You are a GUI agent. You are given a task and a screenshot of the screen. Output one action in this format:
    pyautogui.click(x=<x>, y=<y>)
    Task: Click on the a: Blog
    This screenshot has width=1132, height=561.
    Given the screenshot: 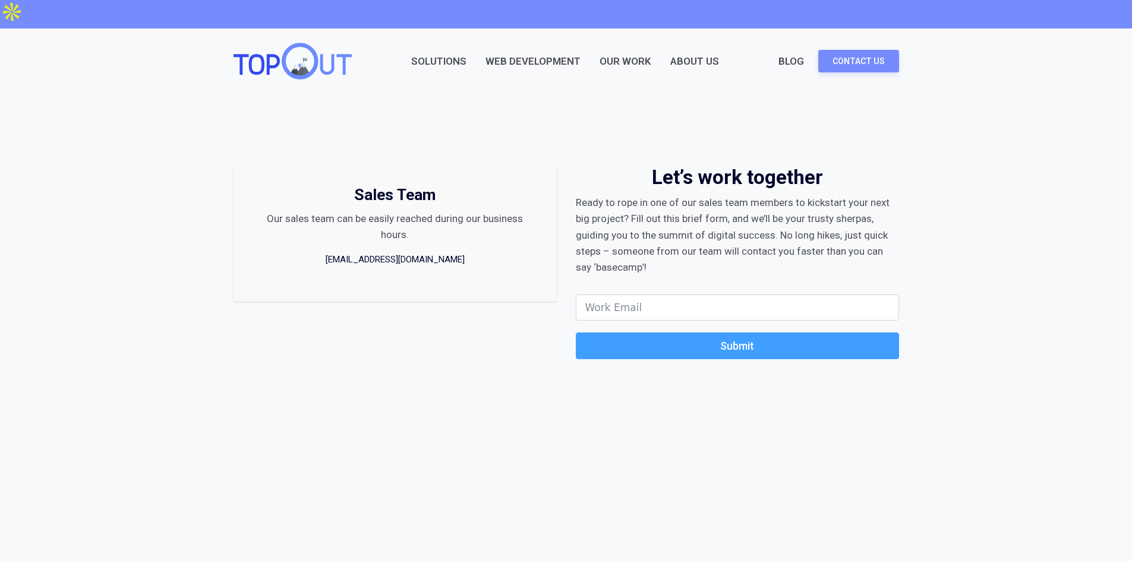 What is the action you would take?
    pyautogui.click(x=791, y=61)
    